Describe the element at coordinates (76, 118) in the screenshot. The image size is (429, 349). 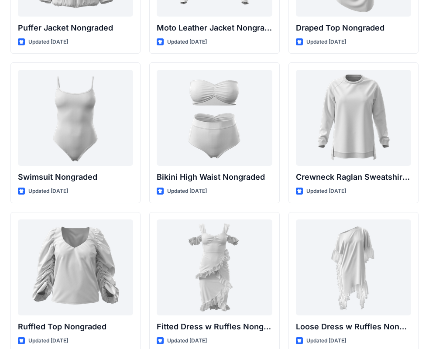
I see `a: Swimsuit Nongraded` at that location.